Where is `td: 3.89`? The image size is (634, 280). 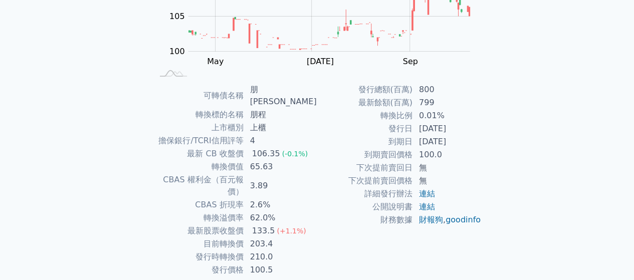 td: 3.89 is located at coordinates (281, 186).